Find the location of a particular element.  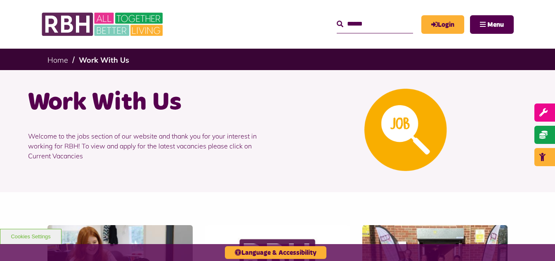

img: Looking For A Job is located at coordinates (406, 130).